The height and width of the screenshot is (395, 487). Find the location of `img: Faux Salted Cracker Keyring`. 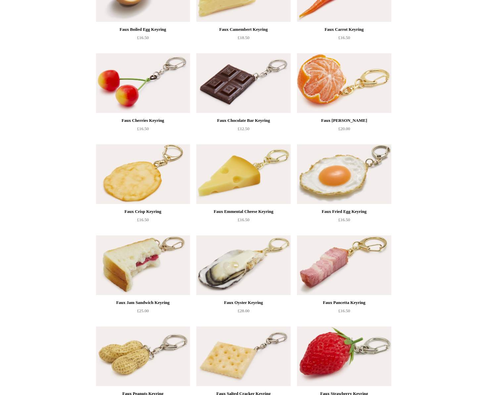

img: Faux Salted Cracker Keyring is located at coordinates (243, 356).